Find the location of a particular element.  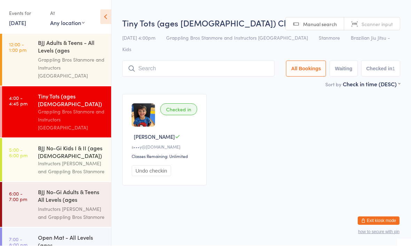

input: Search is located at coordinates (198, 69).